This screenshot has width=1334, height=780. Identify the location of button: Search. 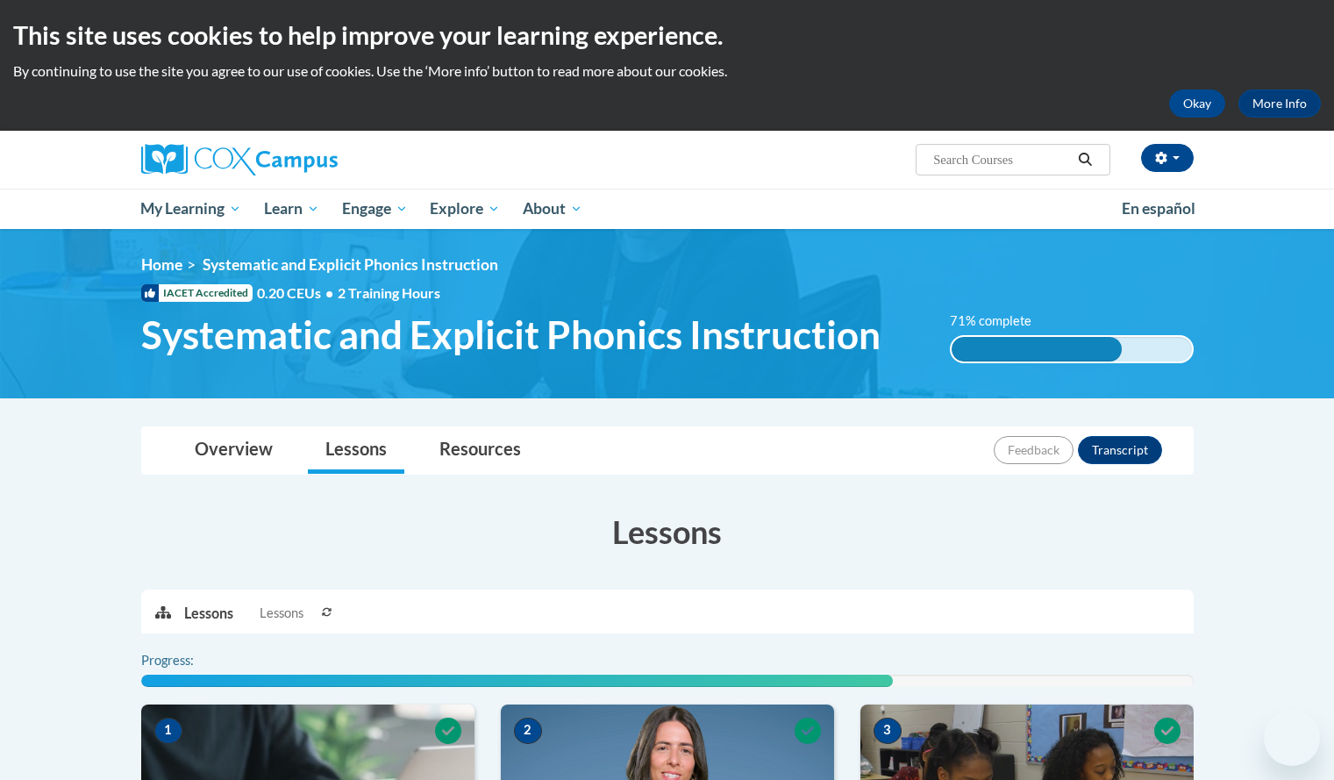
(1085, 160).